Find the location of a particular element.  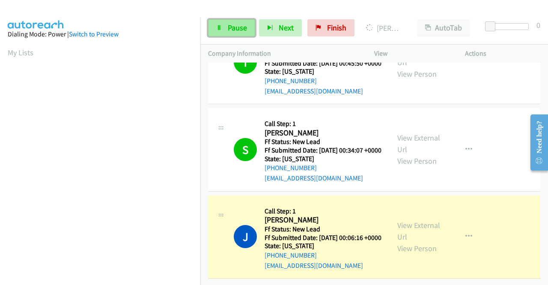

span: Next is located at coordinates (286, 27).